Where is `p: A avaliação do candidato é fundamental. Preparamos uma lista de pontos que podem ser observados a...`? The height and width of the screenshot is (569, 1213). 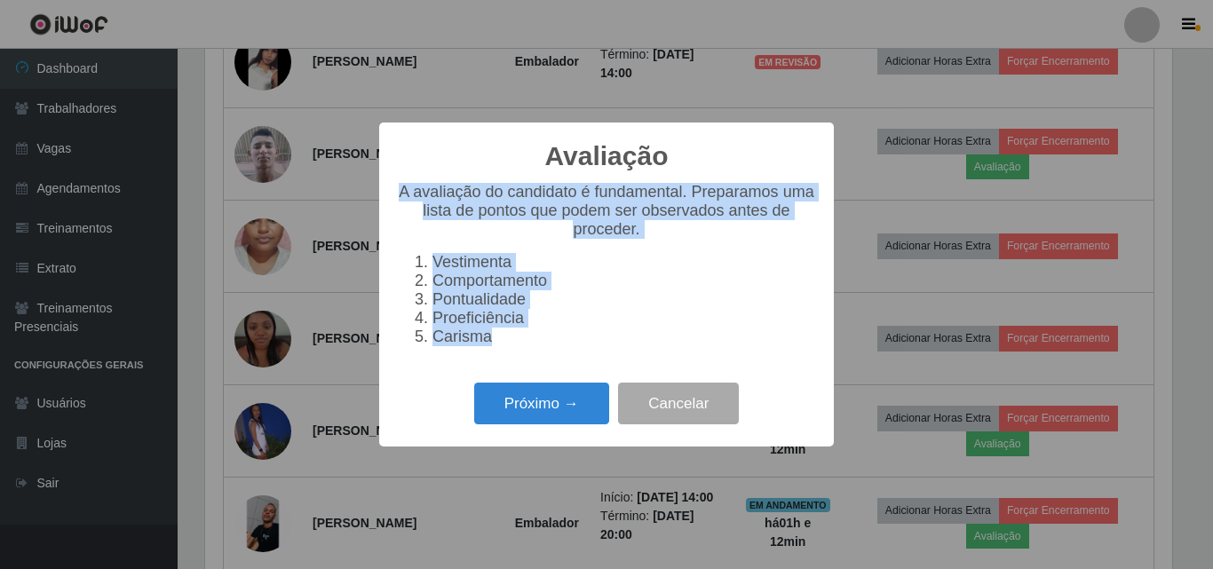 p: A avaliação do candidato é fundamental. Preparamos uma lista de pontos que podem ser observados a... is located at coordinates (606, 210).